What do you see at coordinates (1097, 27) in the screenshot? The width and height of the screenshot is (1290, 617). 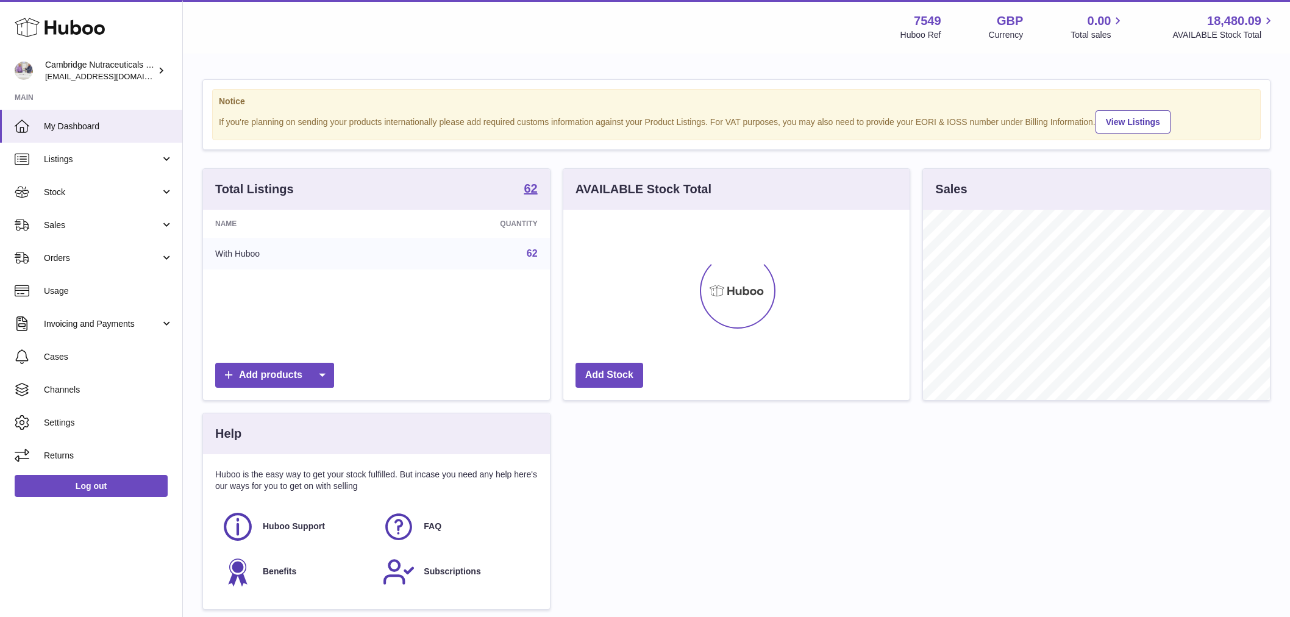 I see `a: 0.00 Total sales` at bounding box center [1097, 27].